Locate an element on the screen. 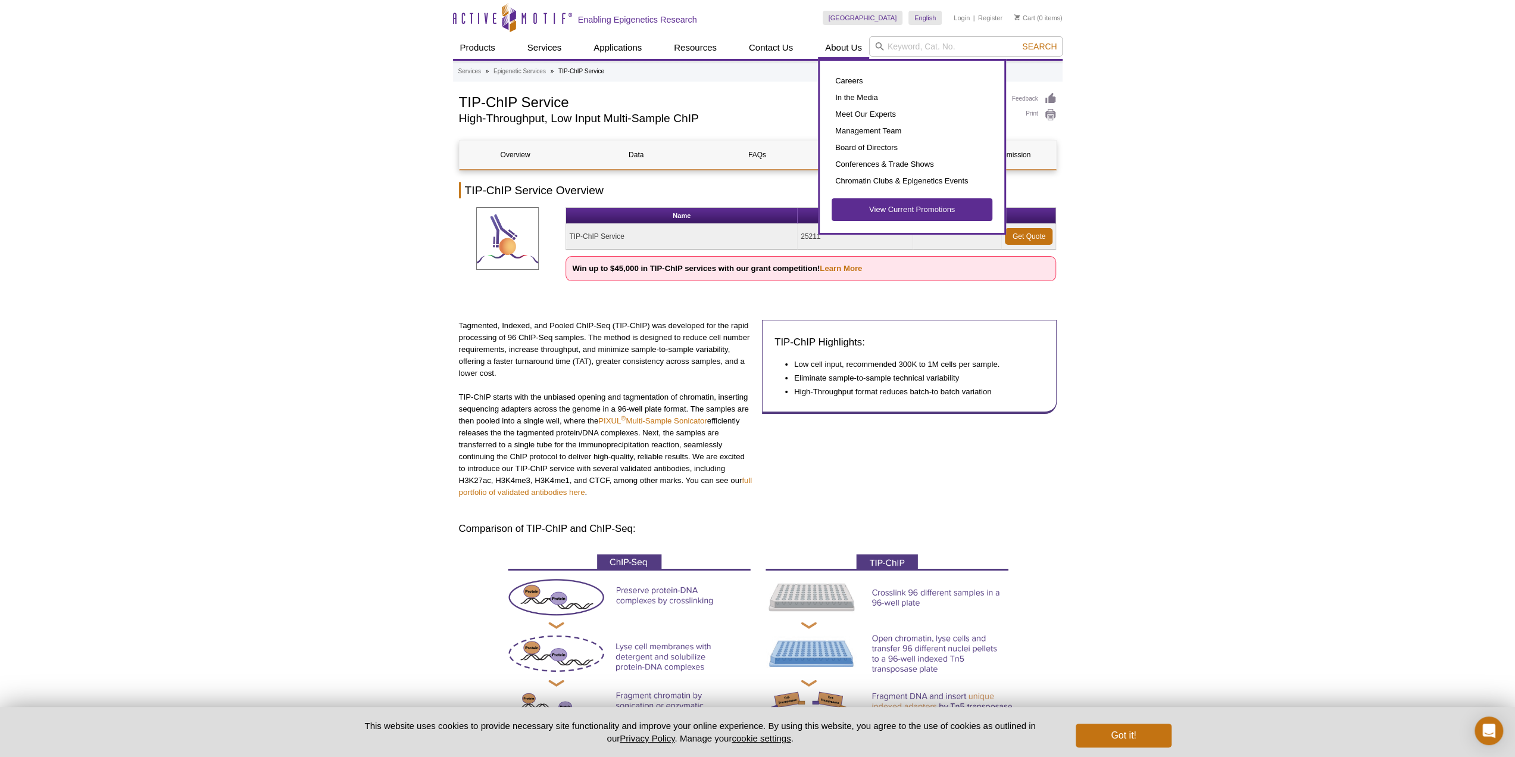 This screenshot has height=757, width=1515. a: Learn More is located at coordinates (840, 268).